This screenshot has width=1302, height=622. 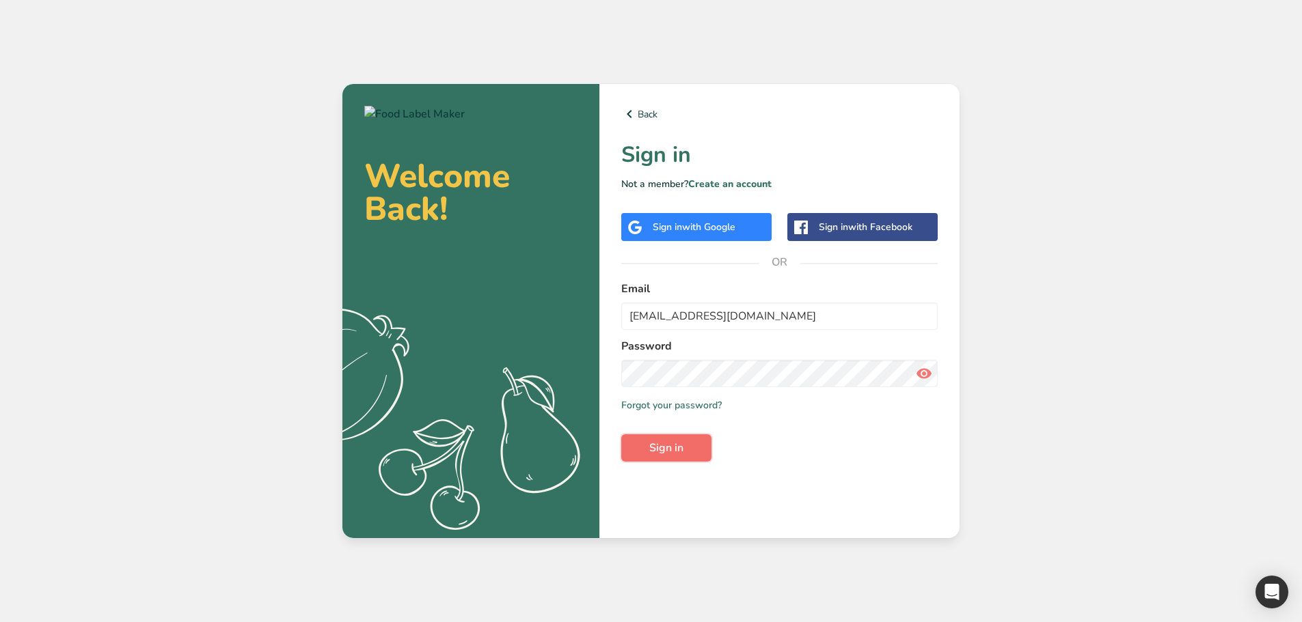 What do you see at coordinates (779, 316) in the screenshot?
I see `input: Enter Your Email` at bounding box center [779, 316].